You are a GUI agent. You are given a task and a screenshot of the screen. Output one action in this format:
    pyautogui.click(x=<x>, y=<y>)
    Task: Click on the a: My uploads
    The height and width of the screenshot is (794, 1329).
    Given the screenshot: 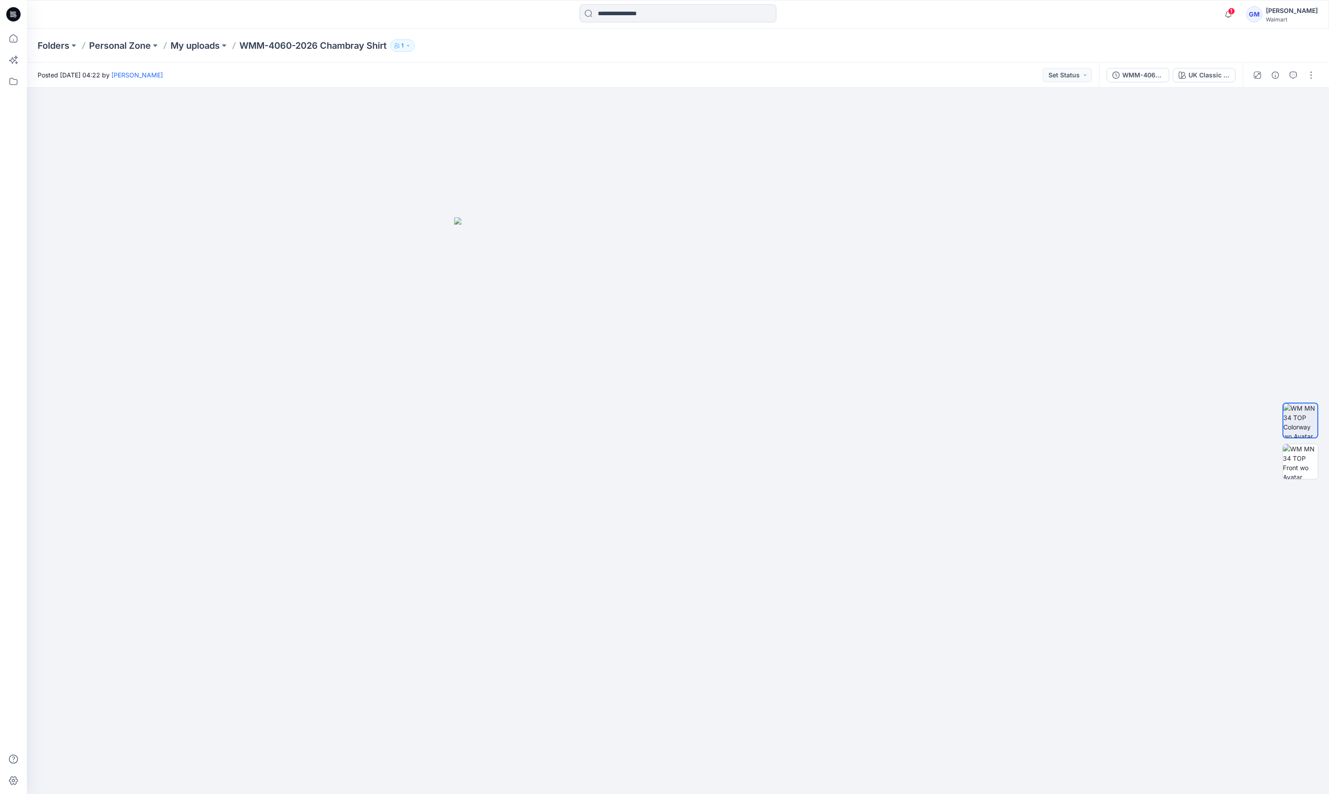 What is the action you would take?
    pyautogui.click(x=195, y=46)
    